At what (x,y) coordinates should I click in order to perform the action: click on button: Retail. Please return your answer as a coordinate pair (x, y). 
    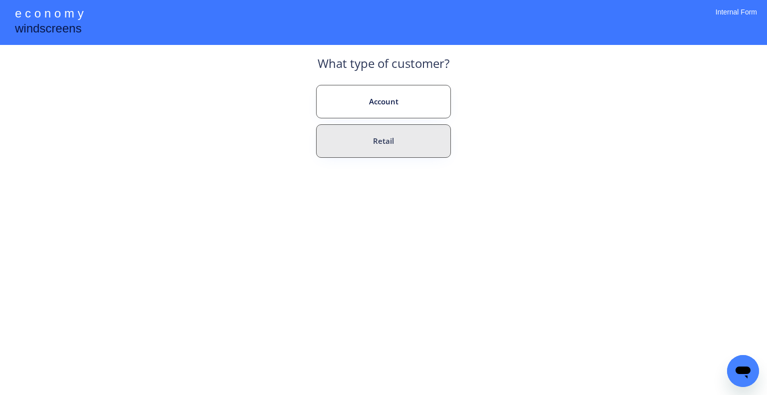
    Looking at the image, I should click on (383, 141).